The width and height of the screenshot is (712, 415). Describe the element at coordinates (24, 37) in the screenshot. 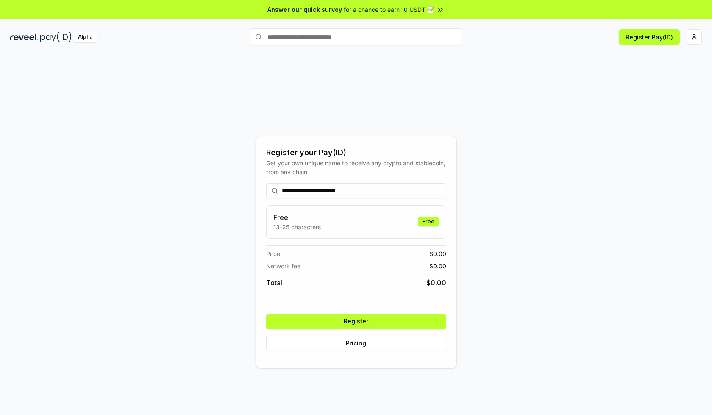

I see `img: reveel_dark` at that location.